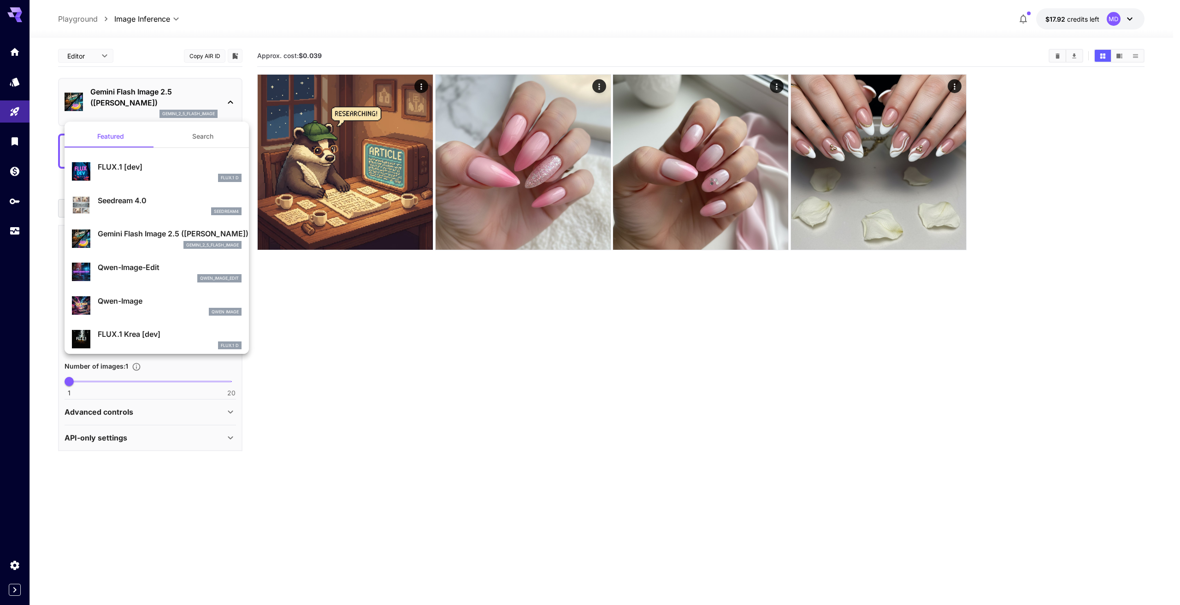 The width and height of the screenshot is (1180, 605). Describe the element at coordinates (170, 334) in the screenshot. I see `p: FLUX.1 Krea [dev]` at that location.